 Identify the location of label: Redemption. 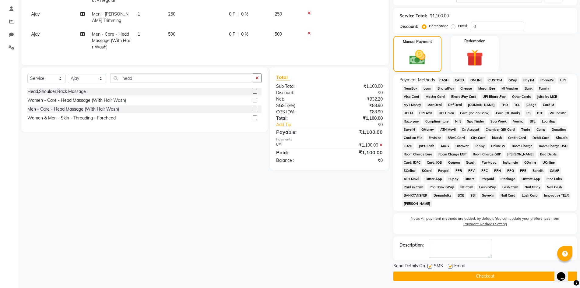
(474, 41).